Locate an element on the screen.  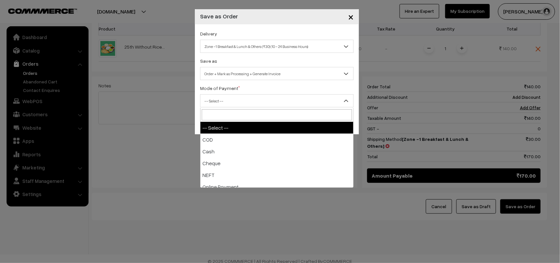
button: Close is located at coordinates (351, 17).